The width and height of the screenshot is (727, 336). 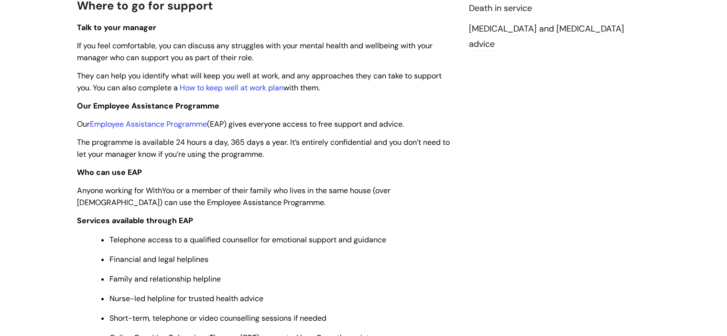 What do you see at coordinates (255, 52) in the screenshot?
I see `span: If you feel comfortable, you can discuss any struggles with your mental health and wellbeing with...` at bounding box center [255, 52].